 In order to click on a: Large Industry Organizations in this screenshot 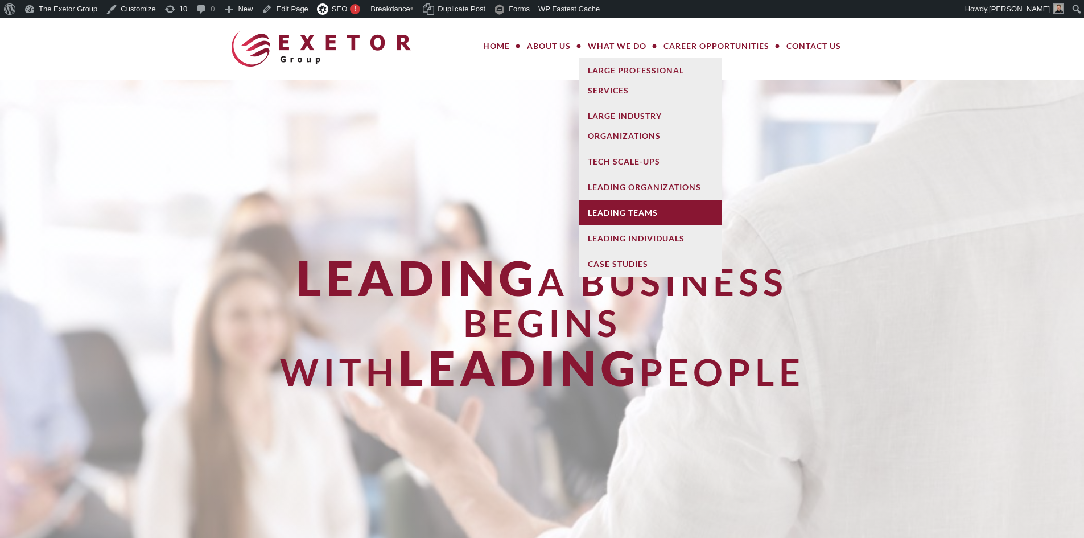, I will do `click(651, 126)`.